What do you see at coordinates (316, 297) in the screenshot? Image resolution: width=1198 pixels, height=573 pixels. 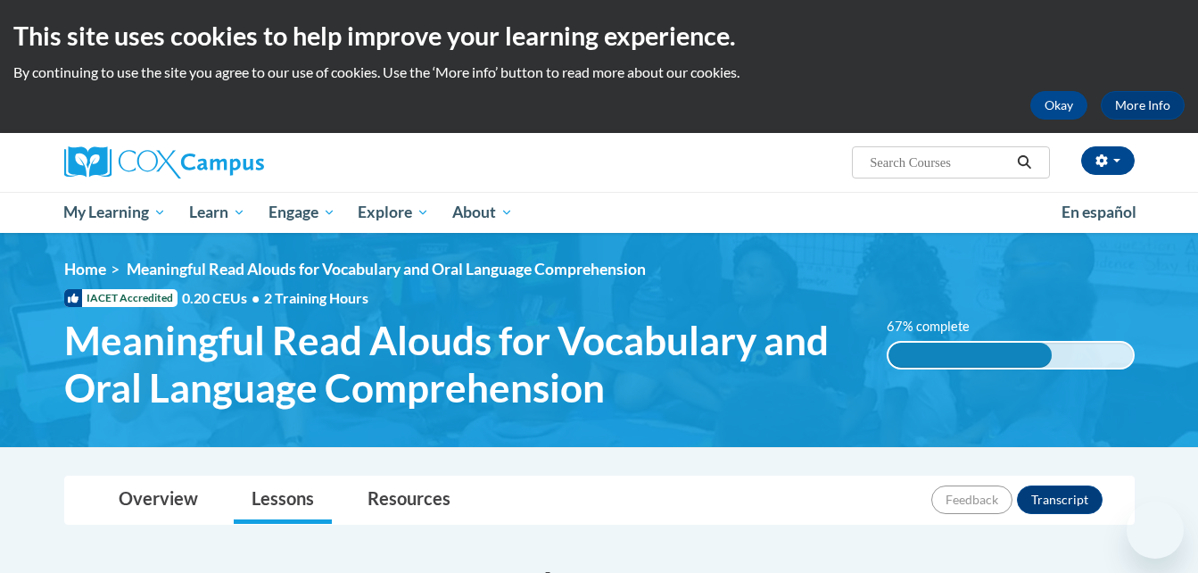 I see `span: 2 Training Hours` at bounding box center [316, 297].